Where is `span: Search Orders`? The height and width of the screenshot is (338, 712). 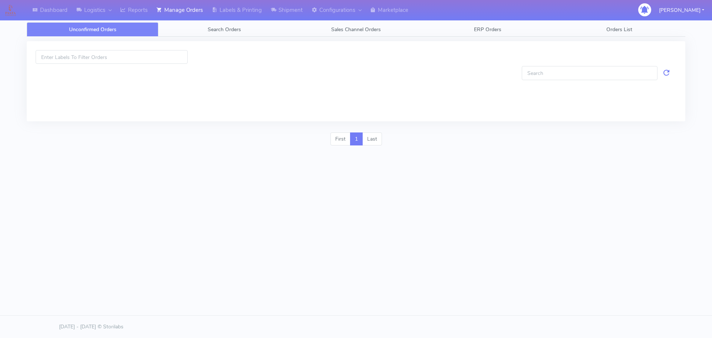 span: Search Orders is located at coordinates (224, 29).